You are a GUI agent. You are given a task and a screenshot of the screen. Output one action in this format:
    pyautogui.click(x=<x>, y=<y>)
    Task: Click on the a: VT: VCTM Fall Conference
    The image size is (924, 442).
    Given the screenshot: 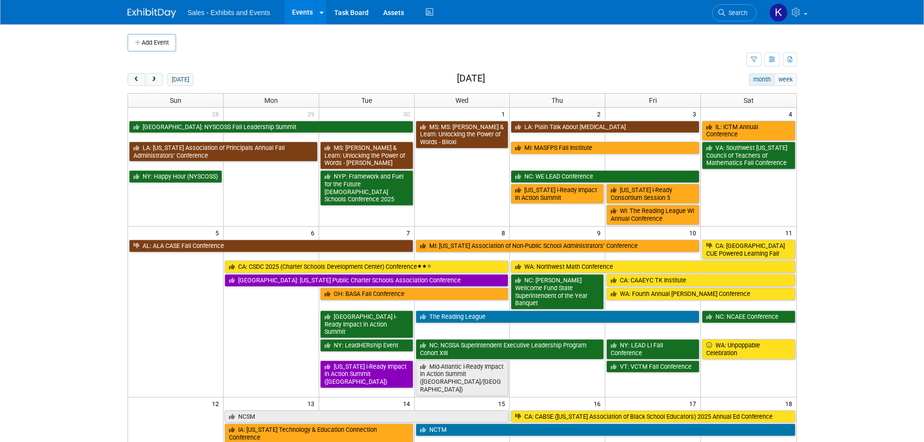 What is the action you would take?
    pyautogui.click(x=653, y=367)
    